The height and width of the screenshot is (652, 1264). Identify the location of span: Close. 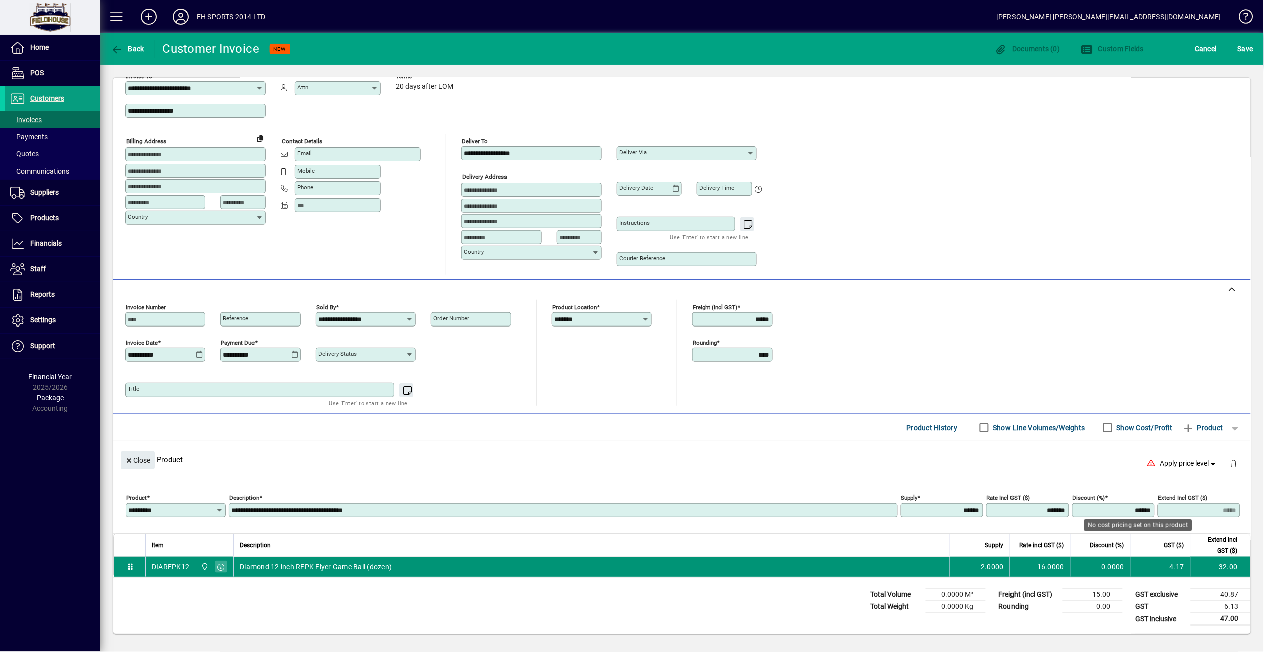
(138, 460).